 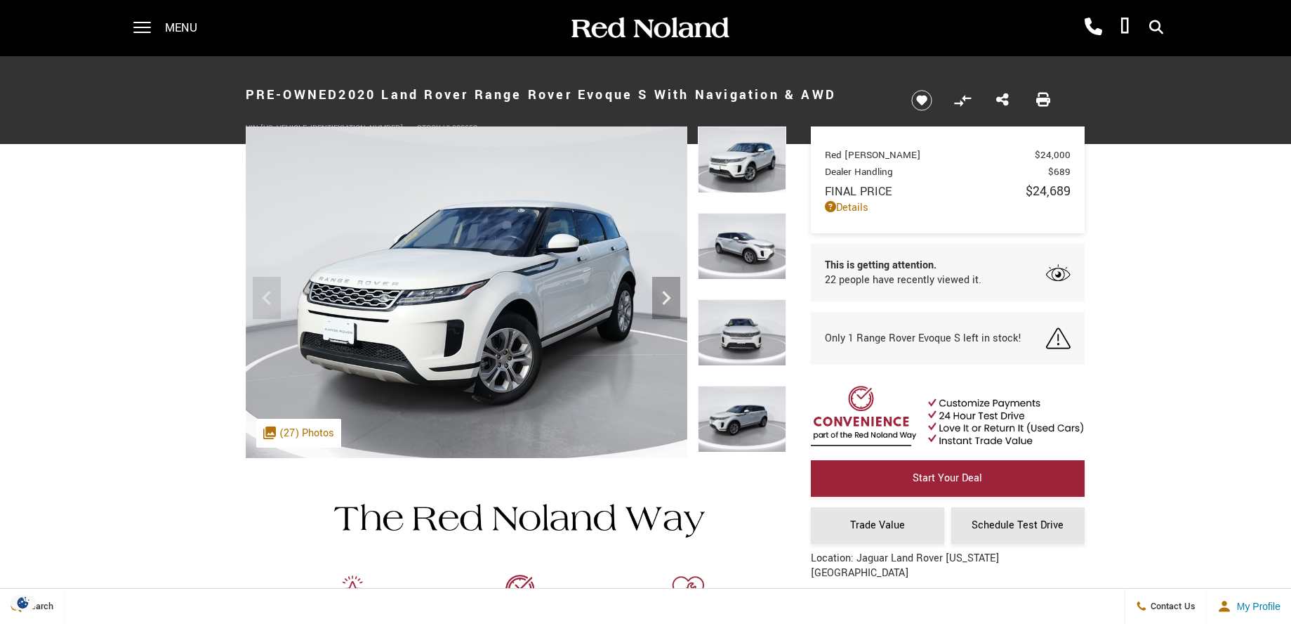 I want to click on span: $24,000, so click(x=1053, y=154).